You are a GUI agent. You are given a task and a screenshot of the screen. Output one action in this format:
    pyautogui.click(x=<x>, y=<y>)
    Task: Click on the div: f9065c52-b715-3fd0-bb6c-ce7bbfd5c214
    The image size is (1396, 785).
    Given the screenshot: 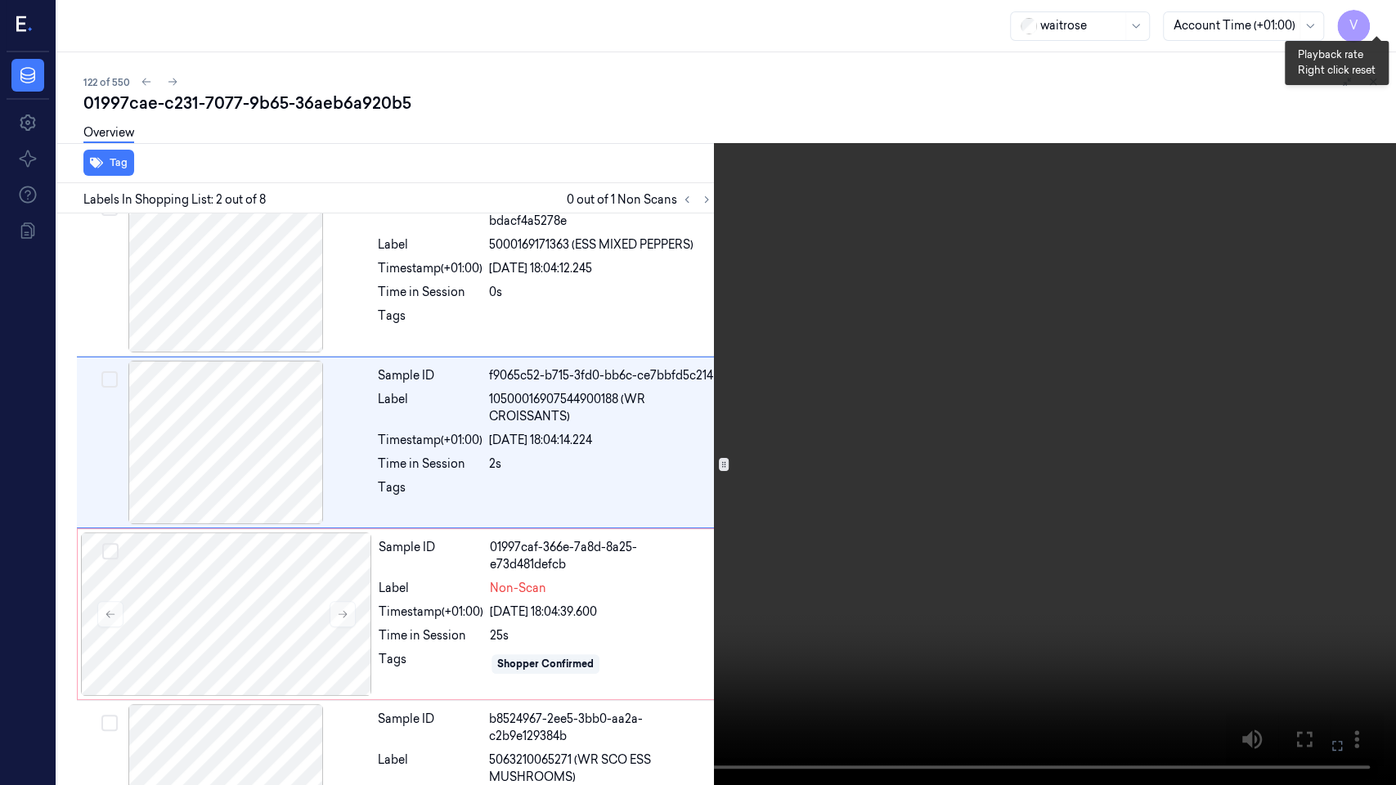 What is the action you would take?
    pyautogui.click(x=601, y=375)
    